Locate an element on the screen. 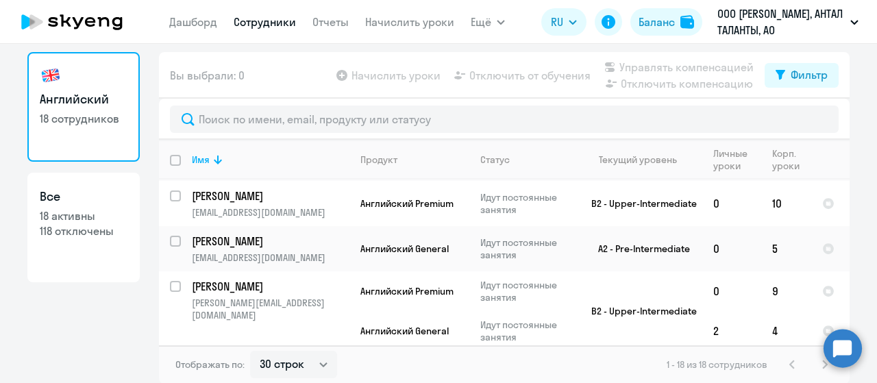  div: Корп. уроки is located at coordinates (791, 160).